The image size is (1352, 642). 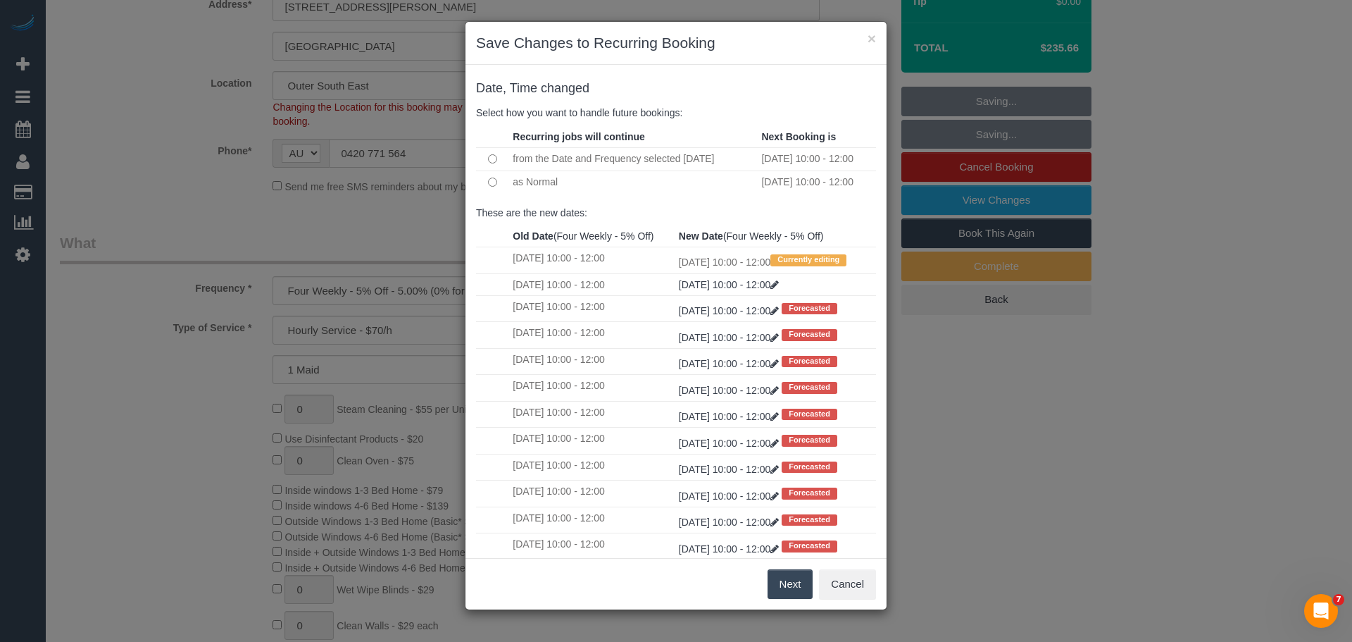 I want to click on p: These are the new dates:, so click(x=676, y=213).